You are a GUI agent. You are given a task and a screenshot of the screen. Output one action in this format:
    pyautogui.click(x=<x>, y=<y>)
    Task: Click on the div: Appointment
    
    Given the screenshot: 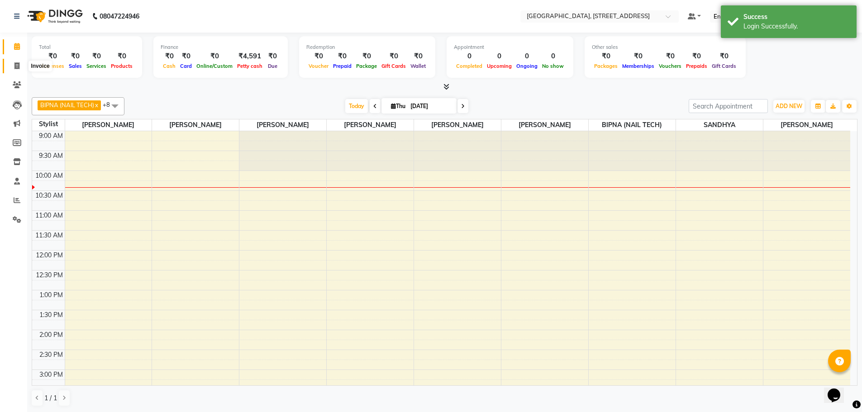 What is the action you would take?
    pyautogui.click(x=510, y=47)
    